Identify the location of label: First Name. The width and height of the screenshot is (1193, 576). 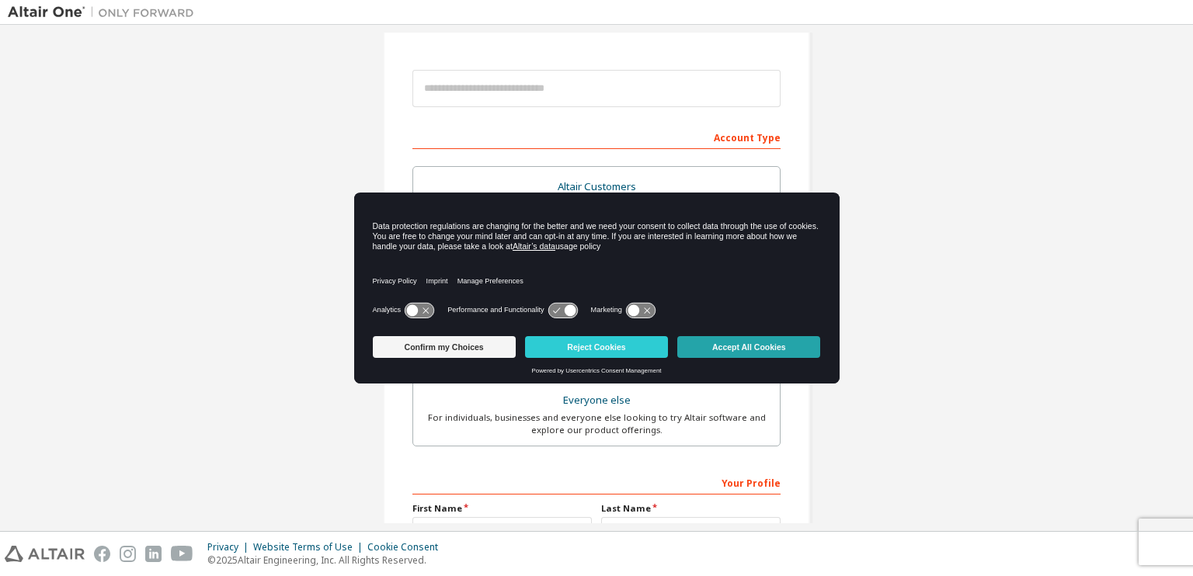
(502, 509).